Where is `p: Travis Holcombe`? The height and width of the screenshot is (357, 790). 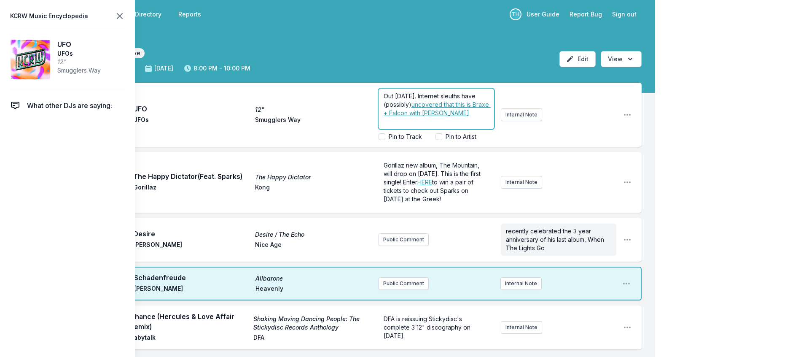
p: Travis Holcombe is located at coordinates (516, 14).